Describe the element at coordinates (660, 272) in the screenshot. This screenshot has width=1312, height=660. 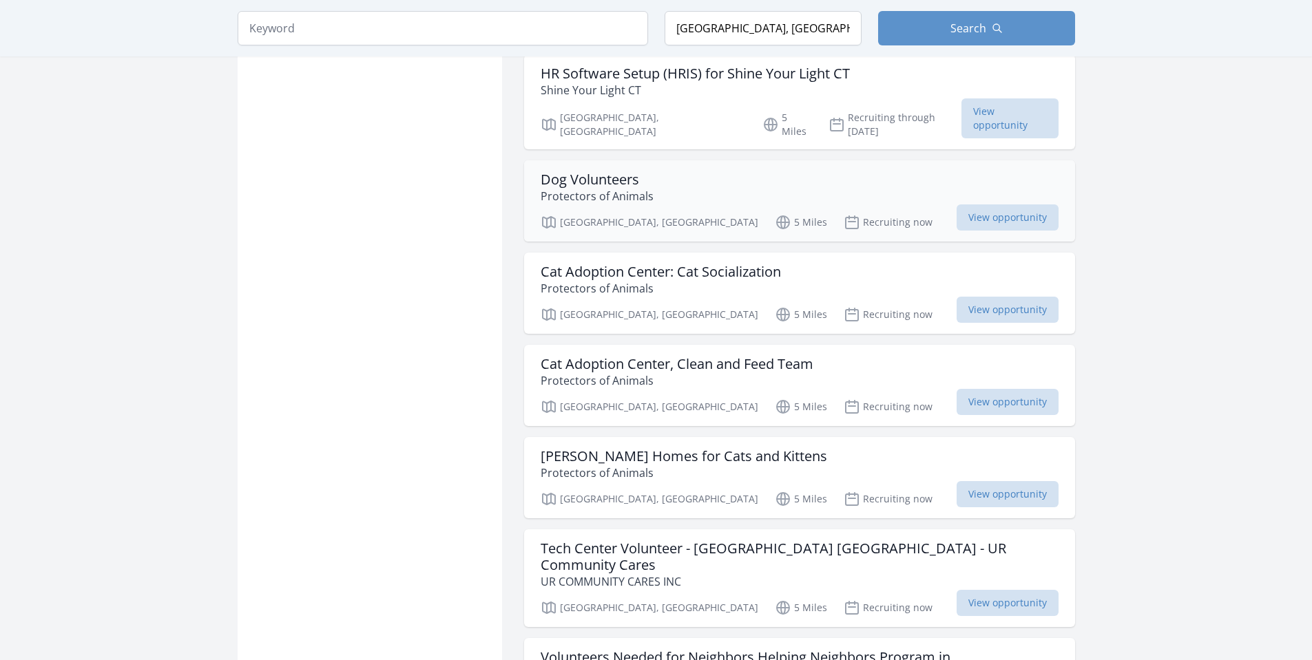
I see `h3: Cat Adoption Center: Cat Socialization` at that location.